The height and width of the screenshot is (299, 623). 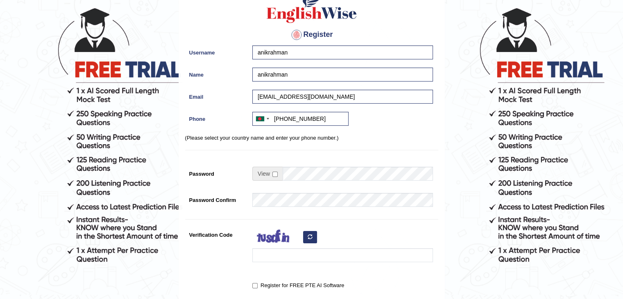 I want to click on label: Register for FREE PTE AI Software, so click(x=298, y=285).